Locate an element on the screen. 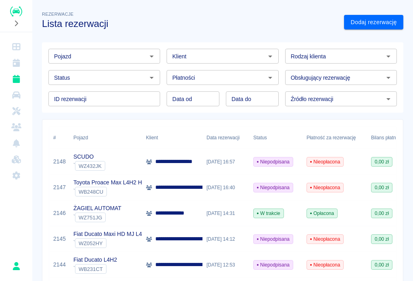  a: Serwisy is located at coordinates (16, 111).